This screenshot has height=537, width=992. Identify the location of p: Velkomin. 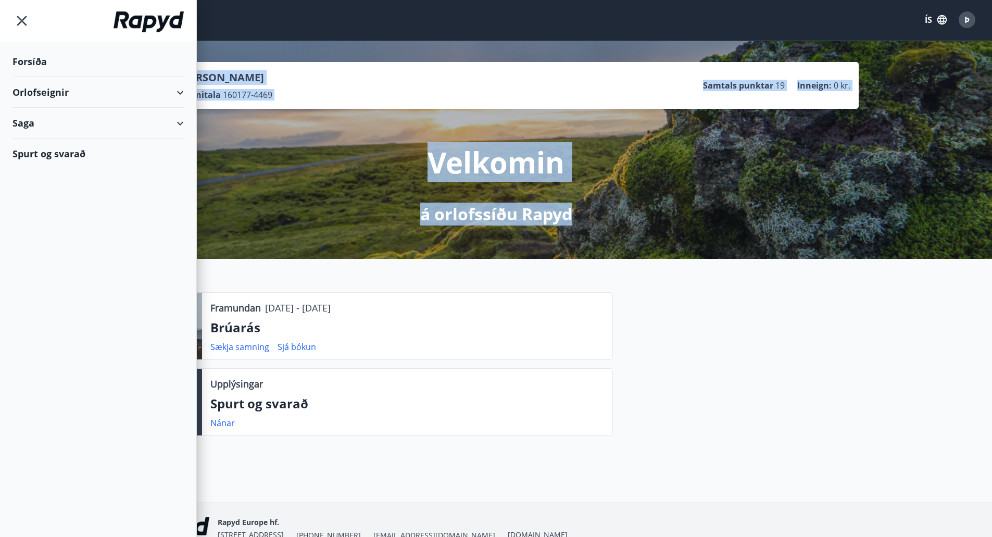
(496, 162).